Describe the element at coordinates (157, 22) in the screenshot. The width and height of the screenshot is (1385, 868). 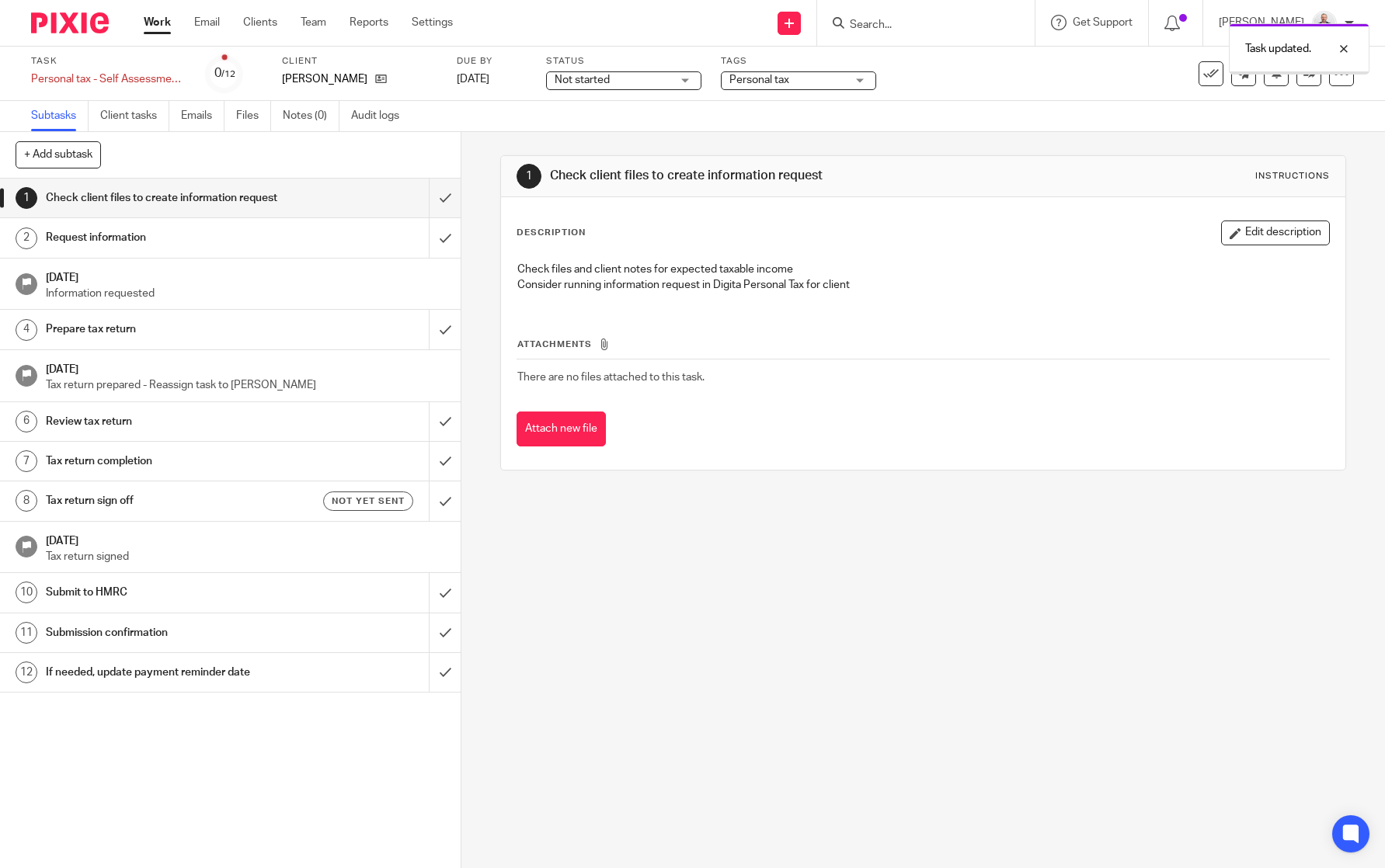
I see `a: Work` at that location.